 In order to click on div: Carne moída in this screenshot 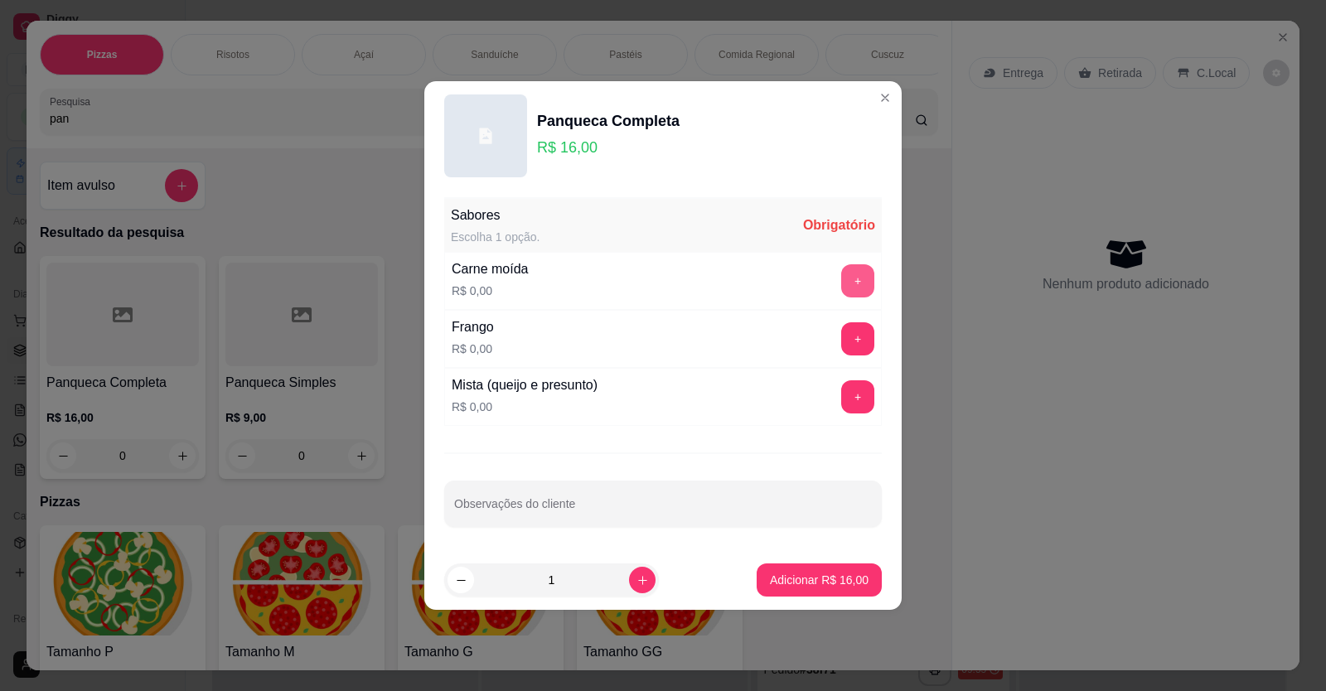, I will do `click(490, 269)`.